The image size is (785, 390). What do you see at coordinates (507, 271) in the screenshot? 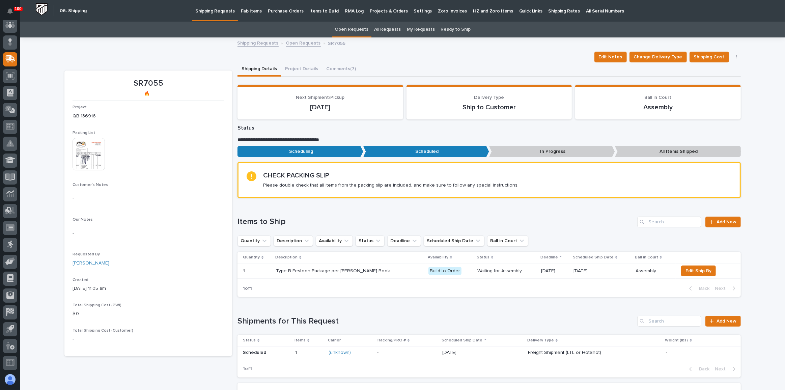
I see `p: Waiting for Assembly` at bounding box center [507, 271].